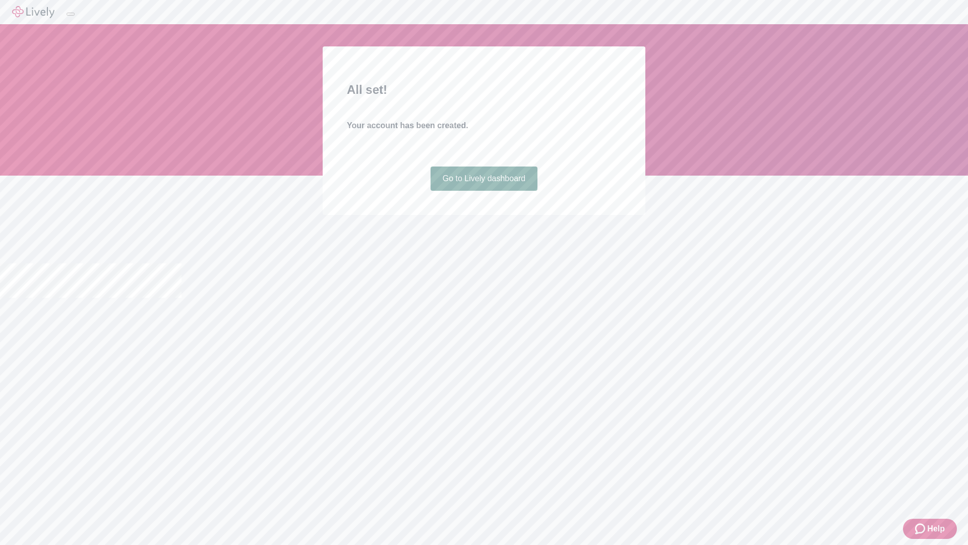  I want to click on svg: Zendesk support icon, so click(921, 528).